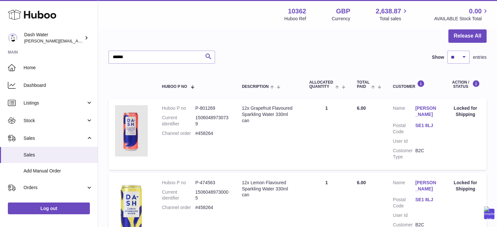 This screenshot has height=227, width=497. What do you see at coordinates (212, 195) in the screenshot?
I see `dd: 15060489730005` at bounding box center [212, 195].